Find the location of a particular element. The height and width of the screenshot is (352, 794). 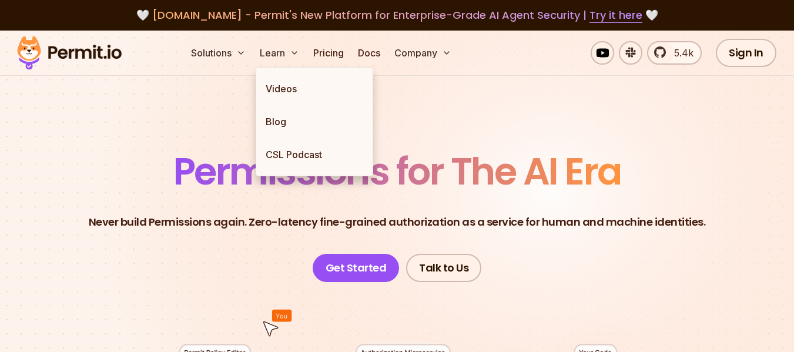

button: Solutions is located at coordinates (218, 53).